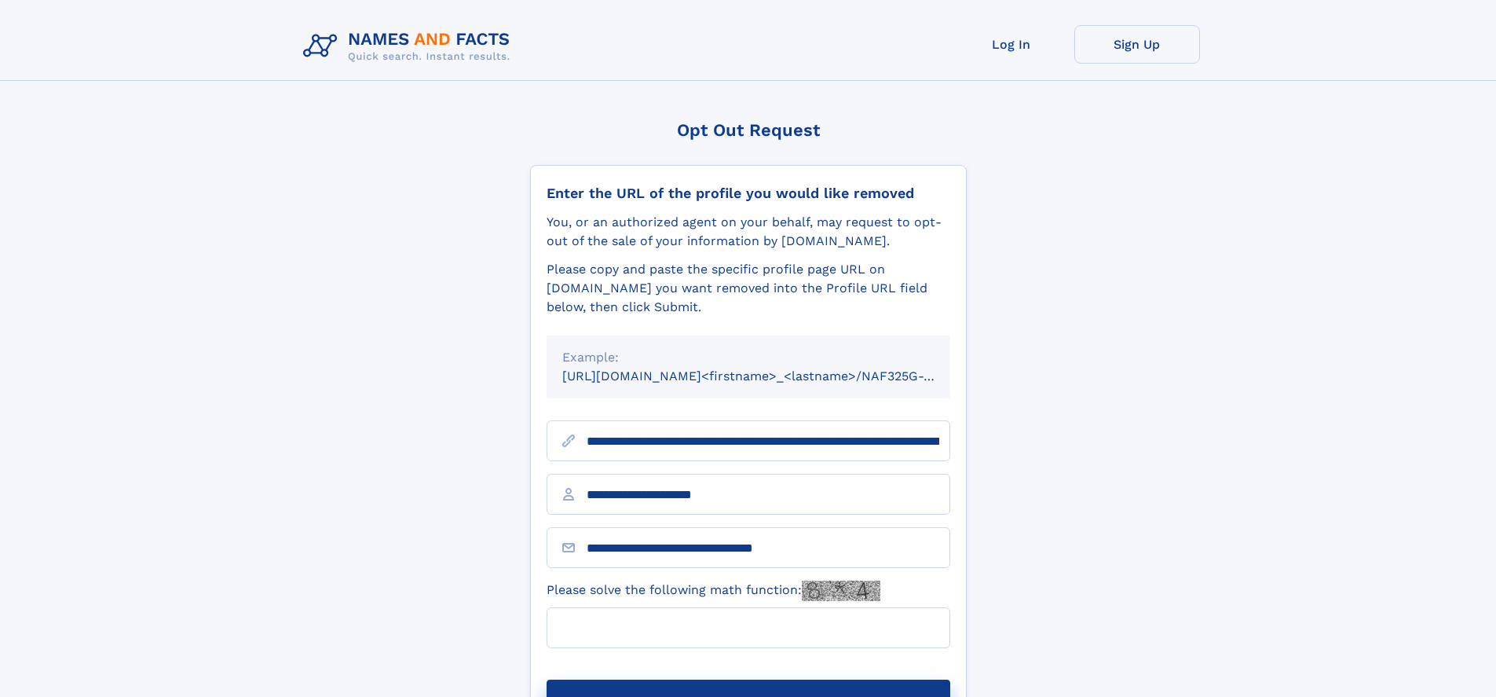  What do you see at coordinates (749, 232) in the screenshot?
I see `div: You, or an authorized agent on your behalf, may request to opt-out of the sale of your informatio...` at bounding box center [749, 232].